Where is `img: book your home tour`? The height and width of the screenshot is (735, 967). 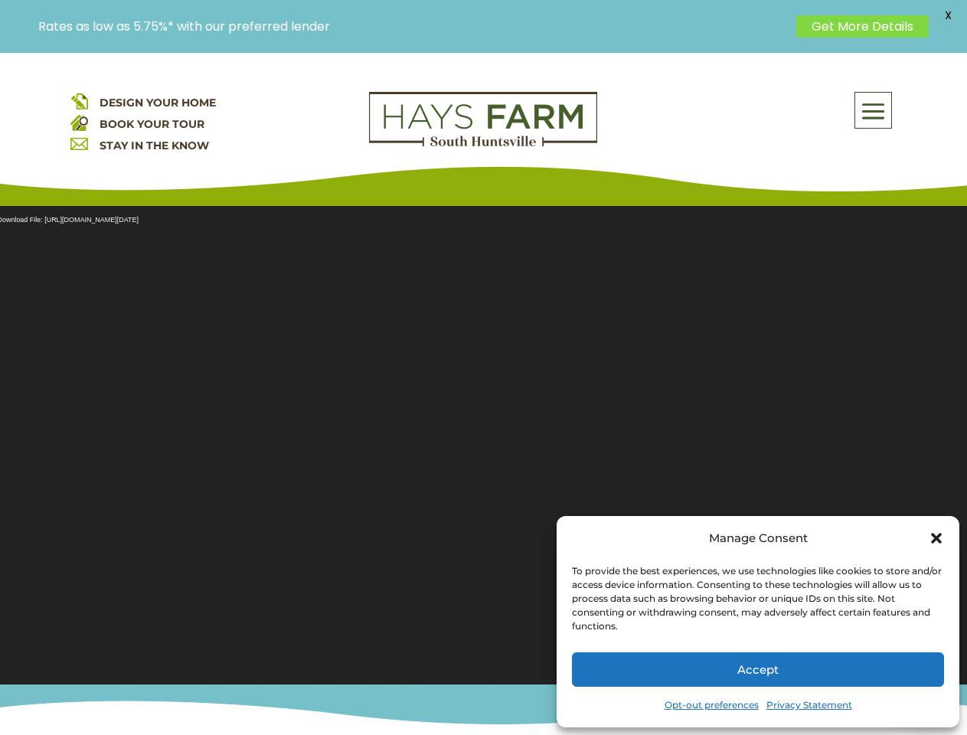 img: book your home tour is located at coordinates (79, 122).